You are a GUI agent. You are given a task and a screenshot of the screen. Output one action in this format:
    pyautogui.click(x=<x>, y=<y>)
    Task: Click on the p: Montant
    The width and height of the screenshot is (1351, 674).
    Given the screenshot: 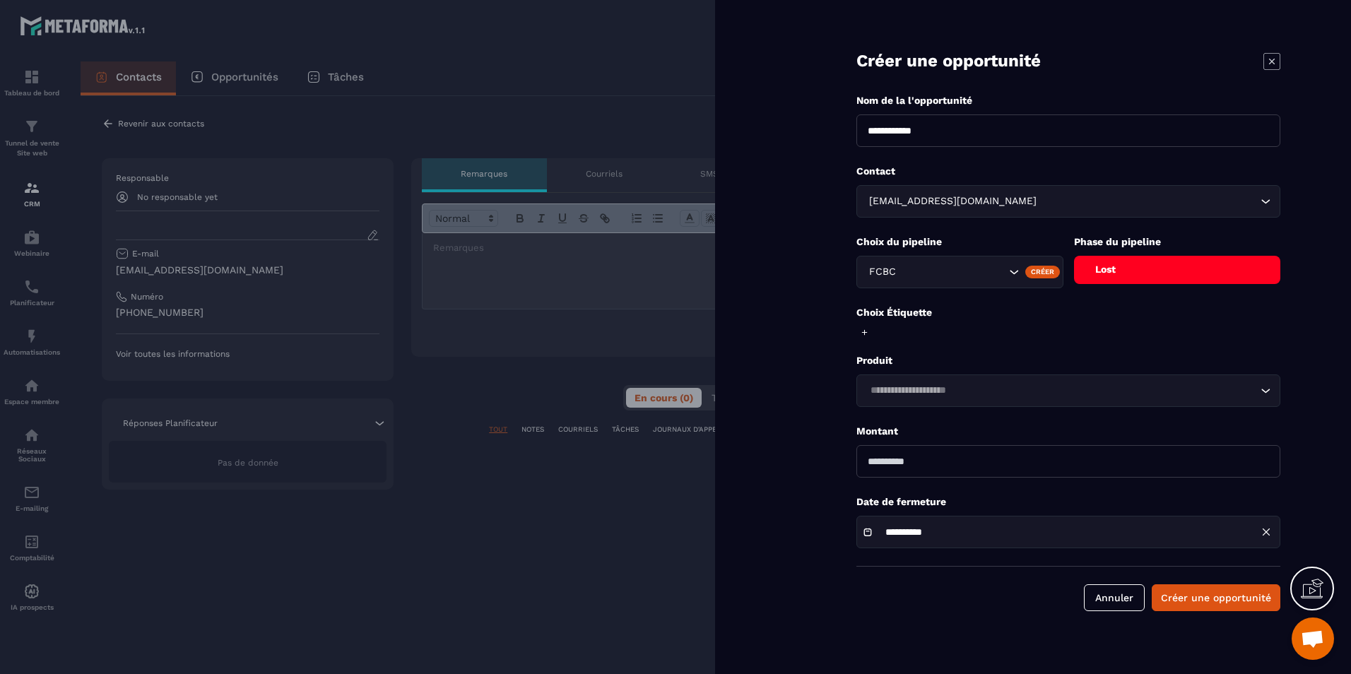 What is the action you would take?
    pyautogui.click(x=1068, y=431)
    